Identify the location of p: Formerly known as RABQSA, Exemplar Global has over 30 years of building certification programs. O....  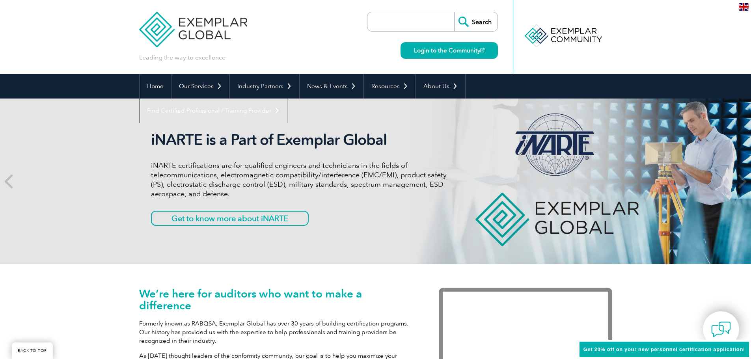
(277, 332).